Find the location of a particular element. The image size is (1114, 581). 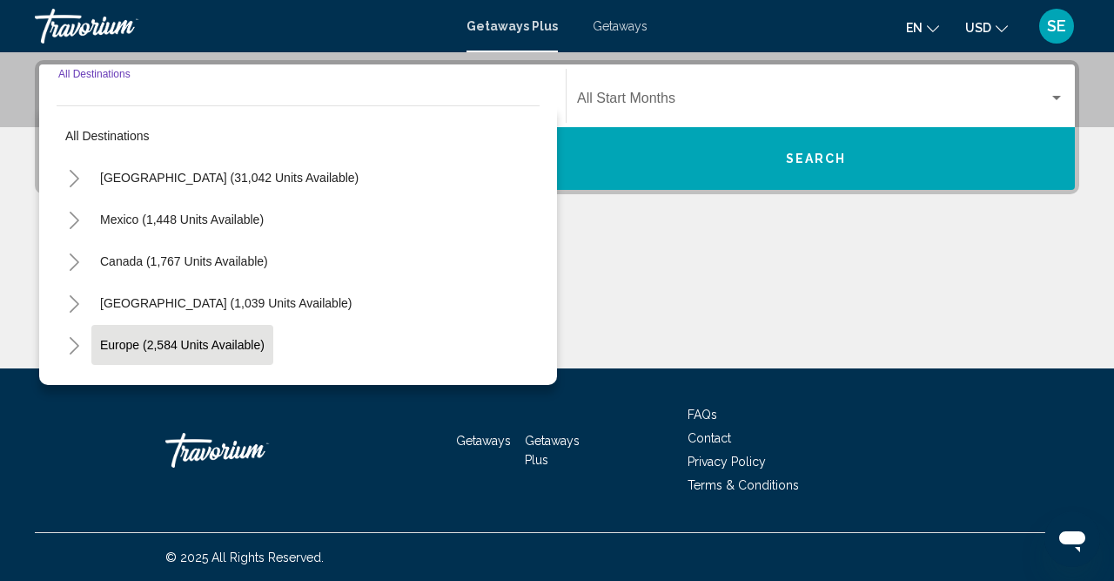

span: Mexico (1,448 units available) is located at coordinates (182, 219).